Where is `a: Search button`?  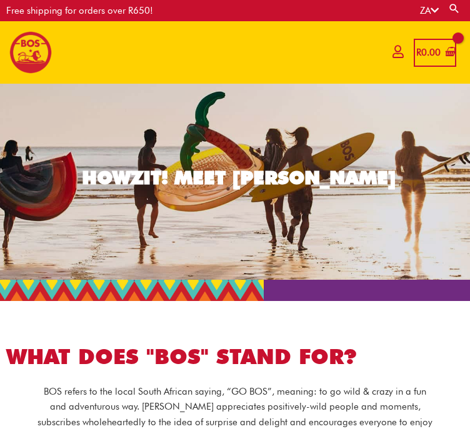
a: Search button is located at coordinates (455, 8).